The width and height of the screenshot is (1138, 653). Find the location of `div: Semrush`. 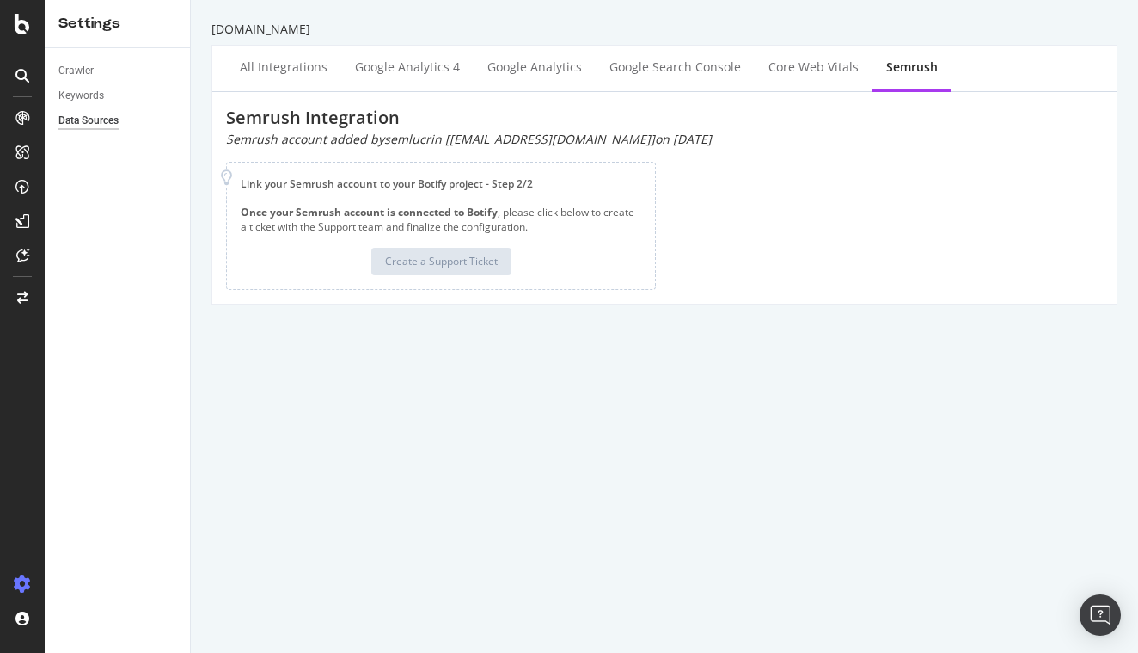

div: Semrush is located at coordinates (912, 67).